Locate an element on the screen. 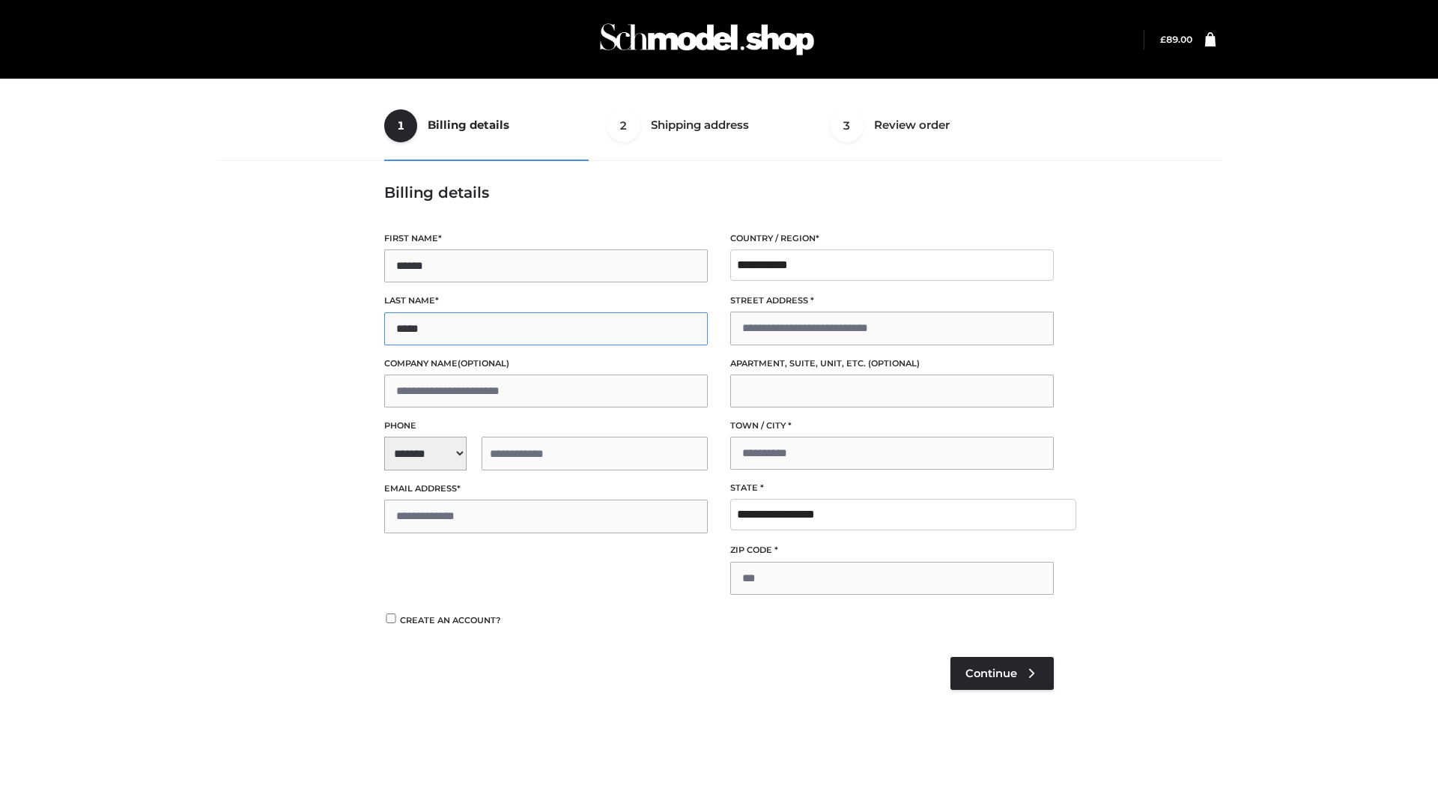  span: Continue is located at coordinates (991, 673).